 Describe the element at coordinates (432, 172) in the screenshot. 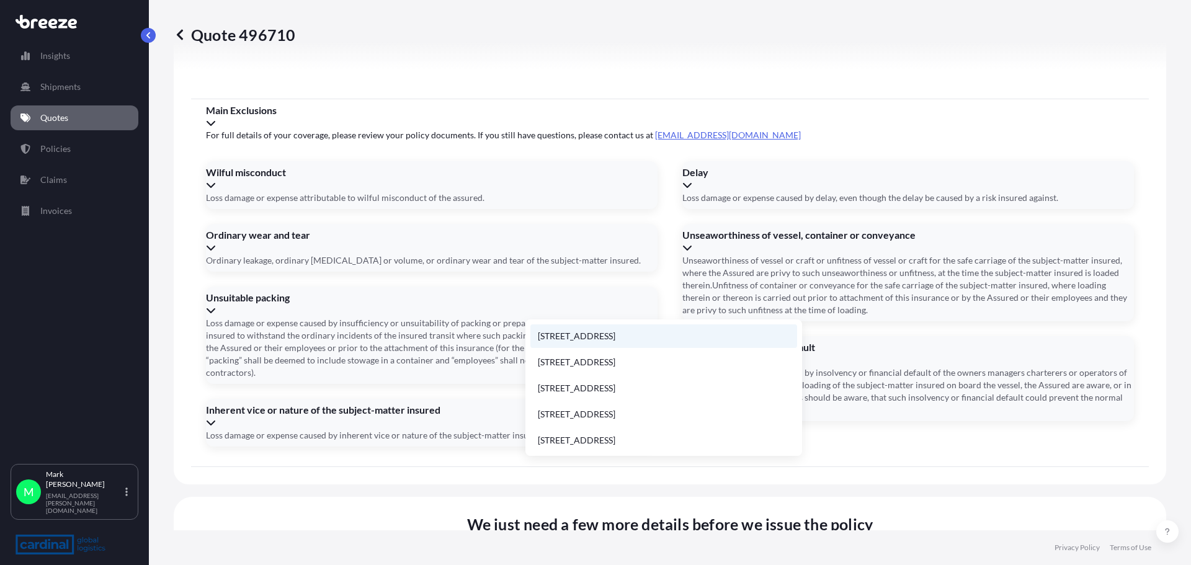

I see `span: Wilful misconduct` at that location.